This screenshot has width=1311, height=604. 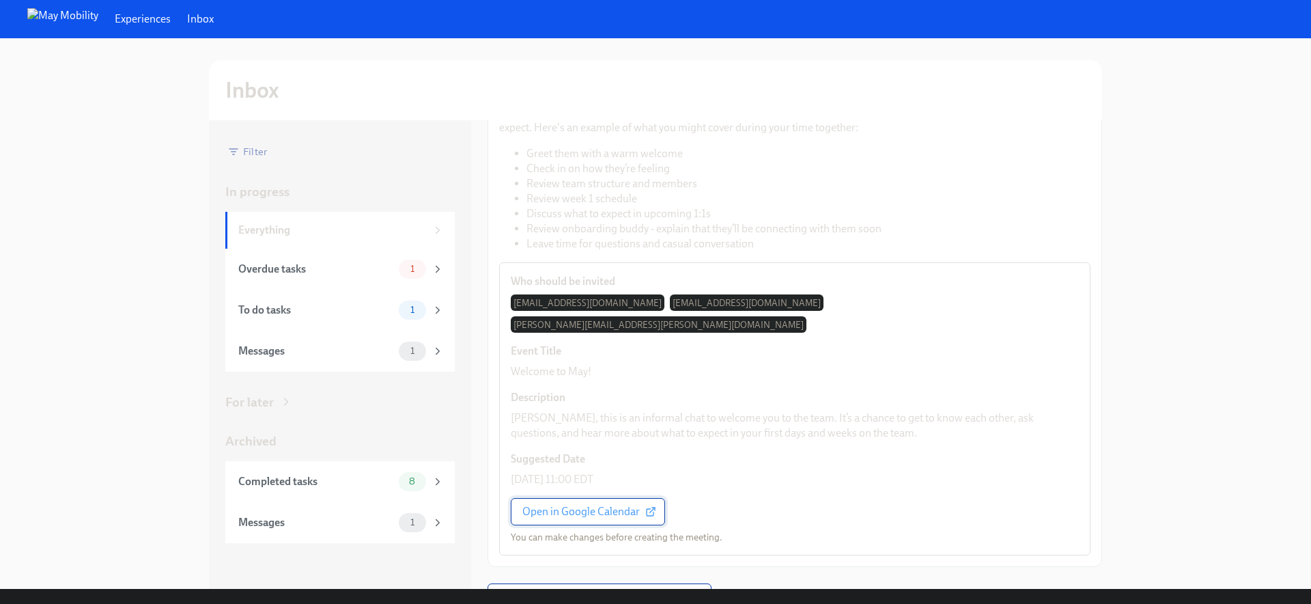 I want to click on a: Everything, so click(x=340, y=230).